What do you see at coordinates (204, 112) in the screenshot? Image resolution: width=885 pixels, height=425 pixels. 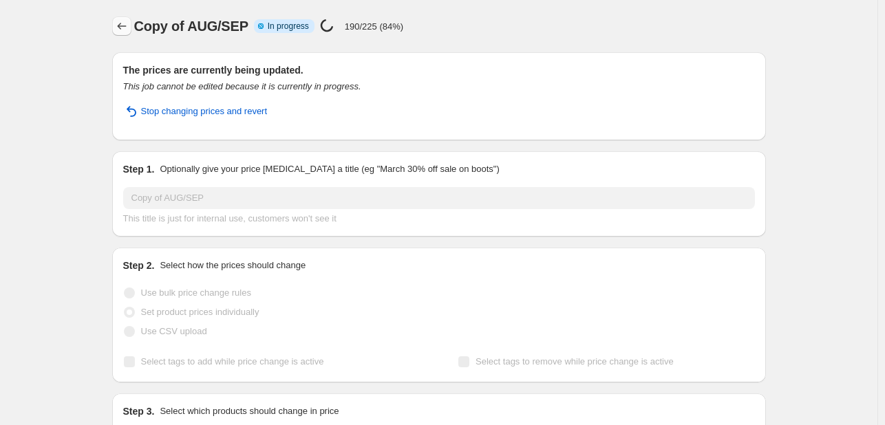 I see `span: Stop changing prices and revert` at bounding box center [204, 112].